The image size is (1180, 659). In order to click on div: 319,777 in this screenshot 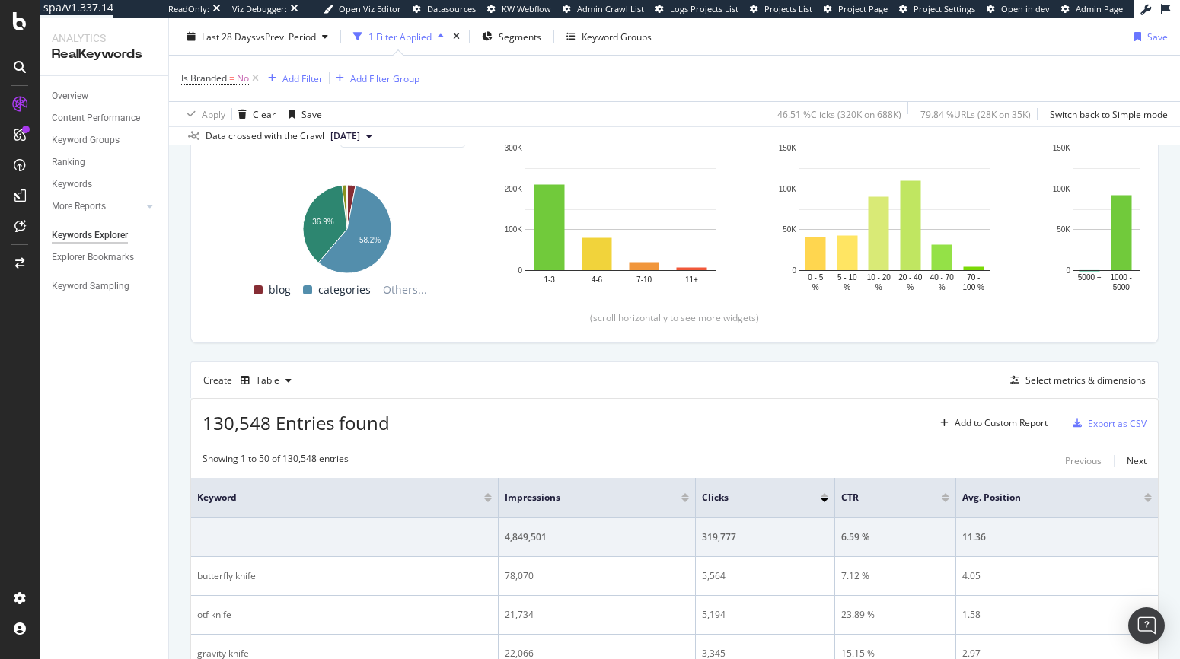, I will do `click(765, 538)`.